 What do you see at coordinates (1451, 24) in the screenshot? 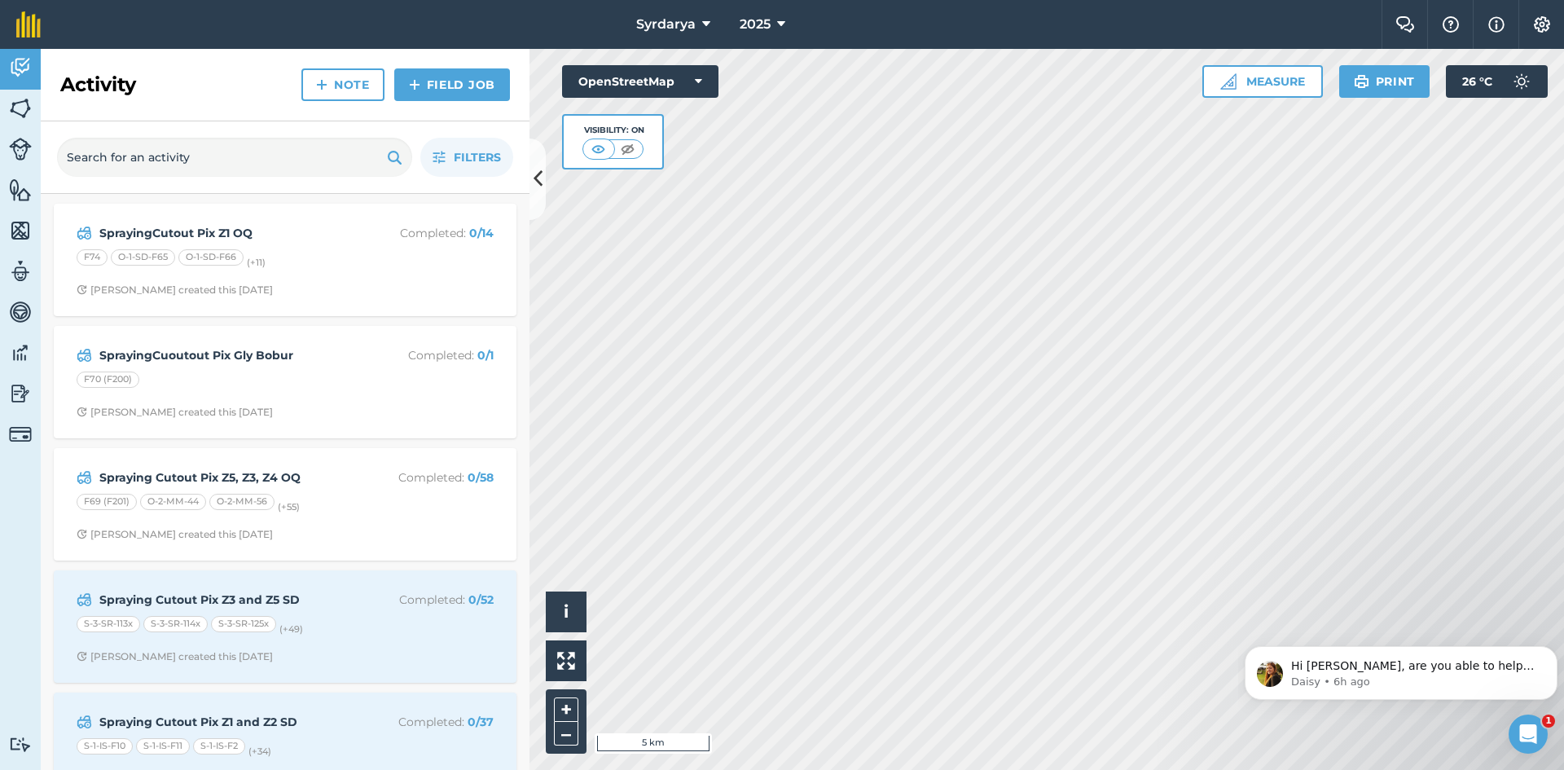
I see `img: A question mark icon` at bounding box center [1451, 24].